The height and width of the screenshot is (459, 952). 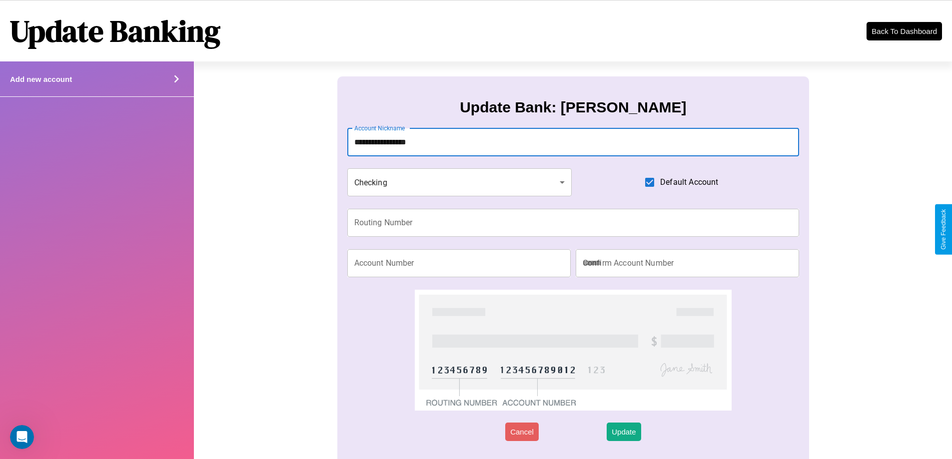 I want to click on h4: Add new account, so click(x=41, y=79).